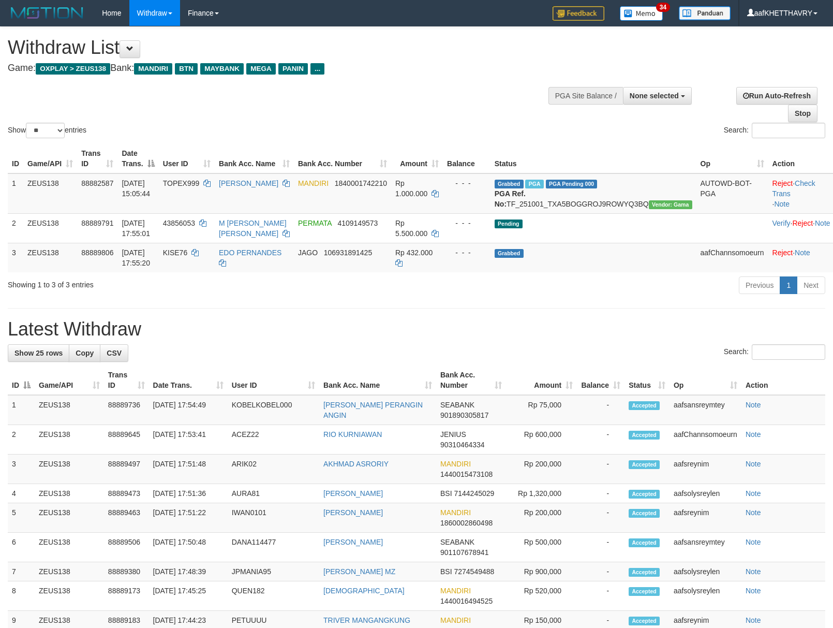  What do you see at coordinates (21, 571) in the screenshot?
I see `td: 7` at bounding box center [21, 571].